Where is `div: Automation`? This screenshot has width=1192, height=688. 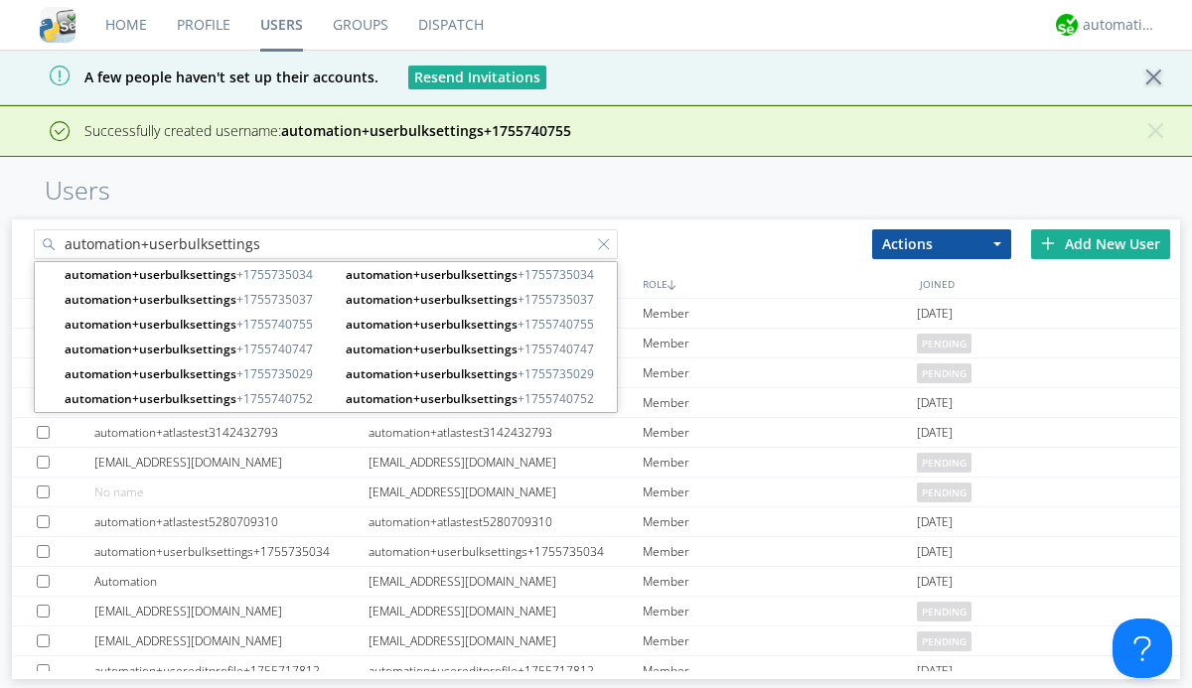
div: Automation is located at coordinates (231, 581).